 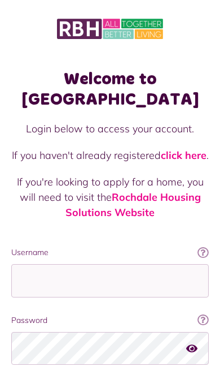 I want to click on img: MyRBH, so click(x=110, y=29).